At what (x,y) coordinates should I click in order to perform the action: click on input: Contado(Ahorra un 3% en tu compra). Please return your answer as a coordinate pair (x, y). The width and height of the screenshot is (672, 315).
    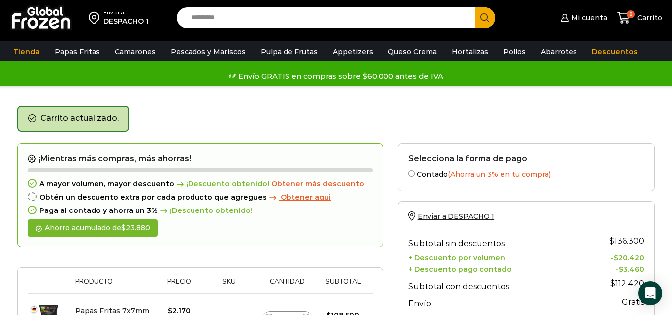
    Looking at the image, I should click on (411, 173).